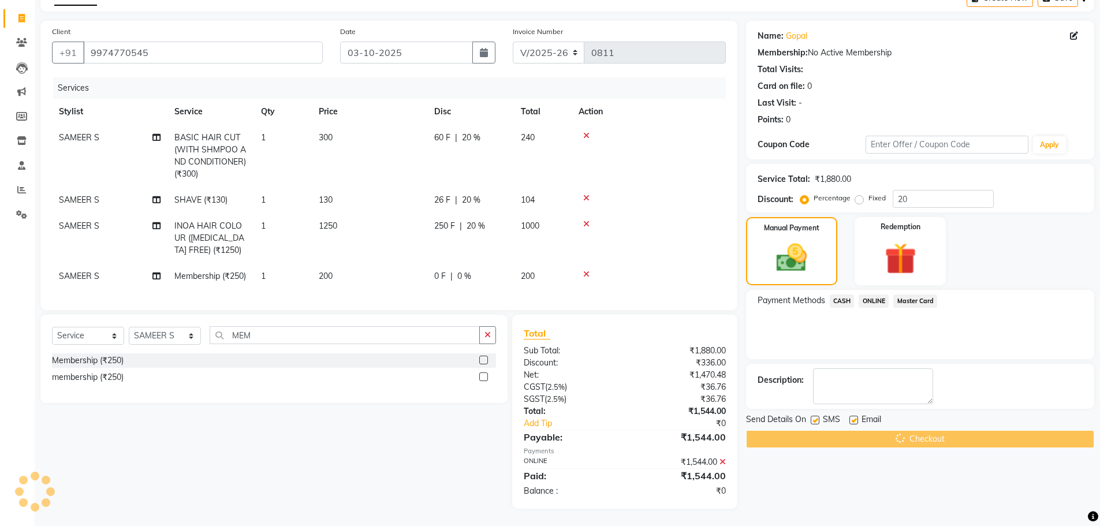 The height and width of the screenshot is (526, 1100). I want to click on label: Redemption, so click(900, 227).